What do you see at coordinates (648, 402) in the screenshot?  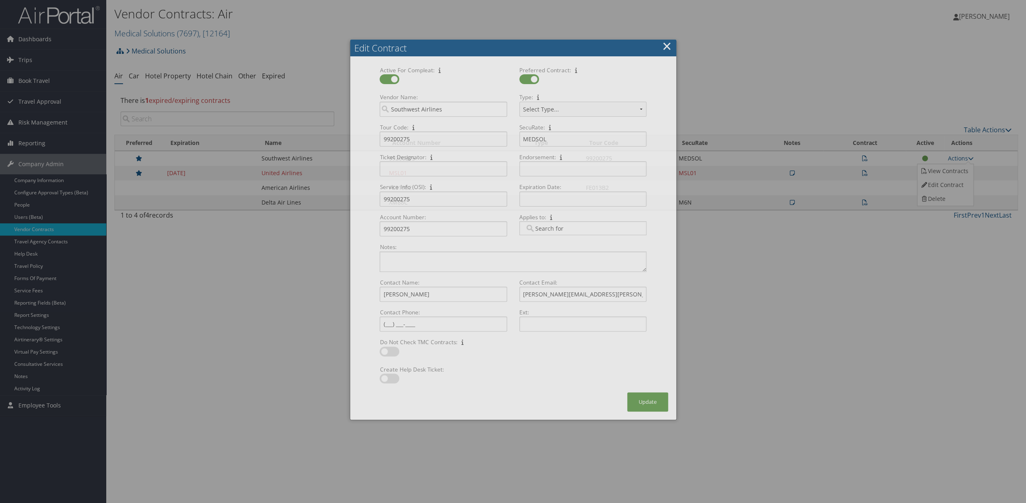 I see `button: Update` at bounding box center [648, 402].